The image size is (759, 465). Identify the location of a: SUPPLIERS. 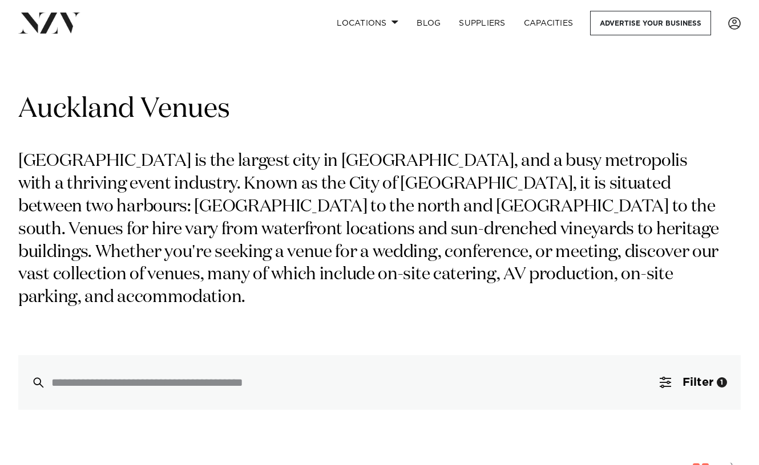
(481, 23).